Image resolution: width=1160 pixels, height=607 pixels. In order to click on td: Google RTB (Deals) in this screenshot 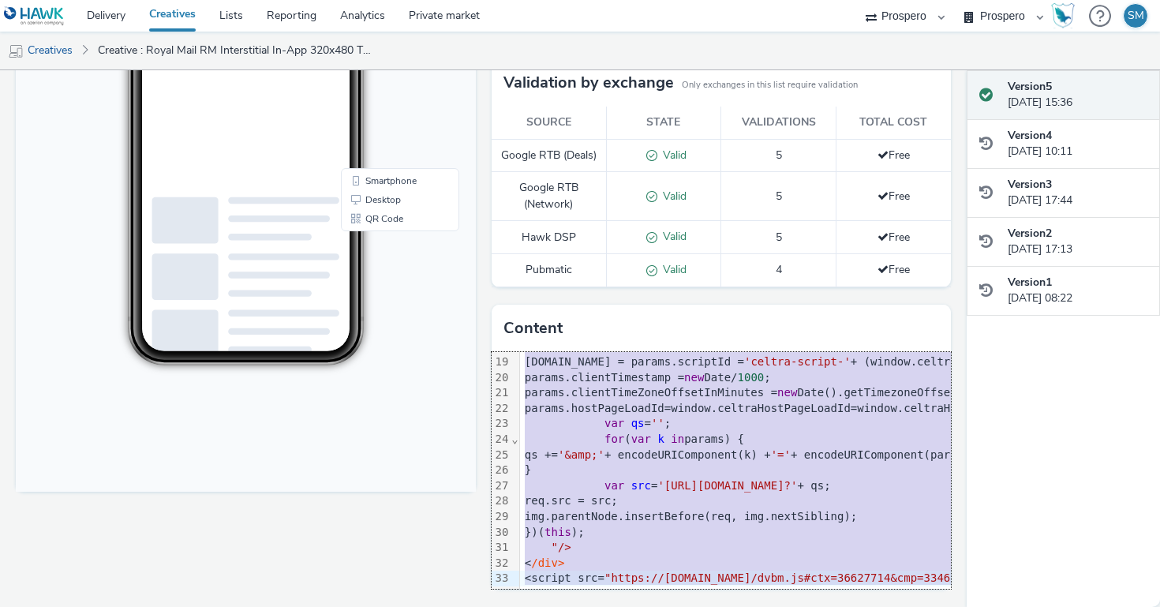, I will do `click(549, 156)`.